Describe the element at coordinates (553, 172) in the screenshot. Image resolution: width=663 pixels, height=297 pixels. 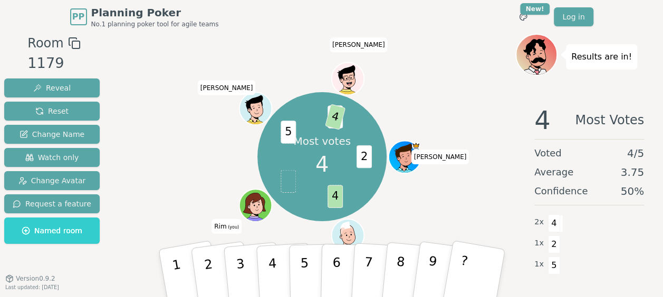
I see `span: Average` at that location.